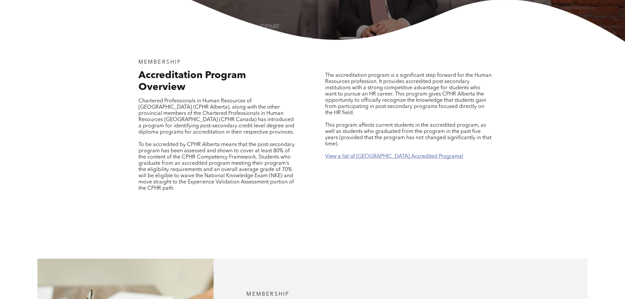 The height and width of the screenshot is (299, 625). What do you see at coordinates (408, 135) in the screenshot?
I see `span: This program affects current students in the accredited program, as well as students who graduate...` at bounding box center [408, 135].